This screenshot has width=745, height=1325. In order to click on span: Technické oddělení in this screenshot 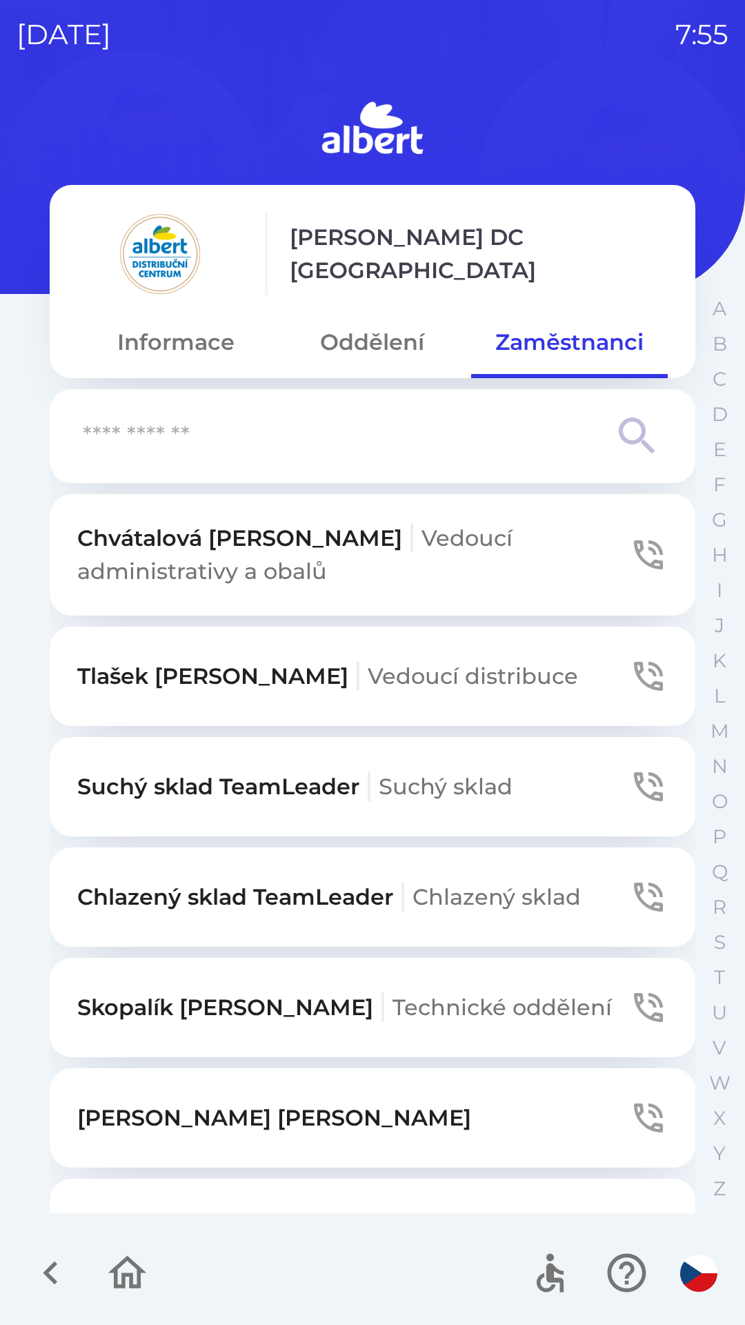, I will do `click(502, 1007)`.